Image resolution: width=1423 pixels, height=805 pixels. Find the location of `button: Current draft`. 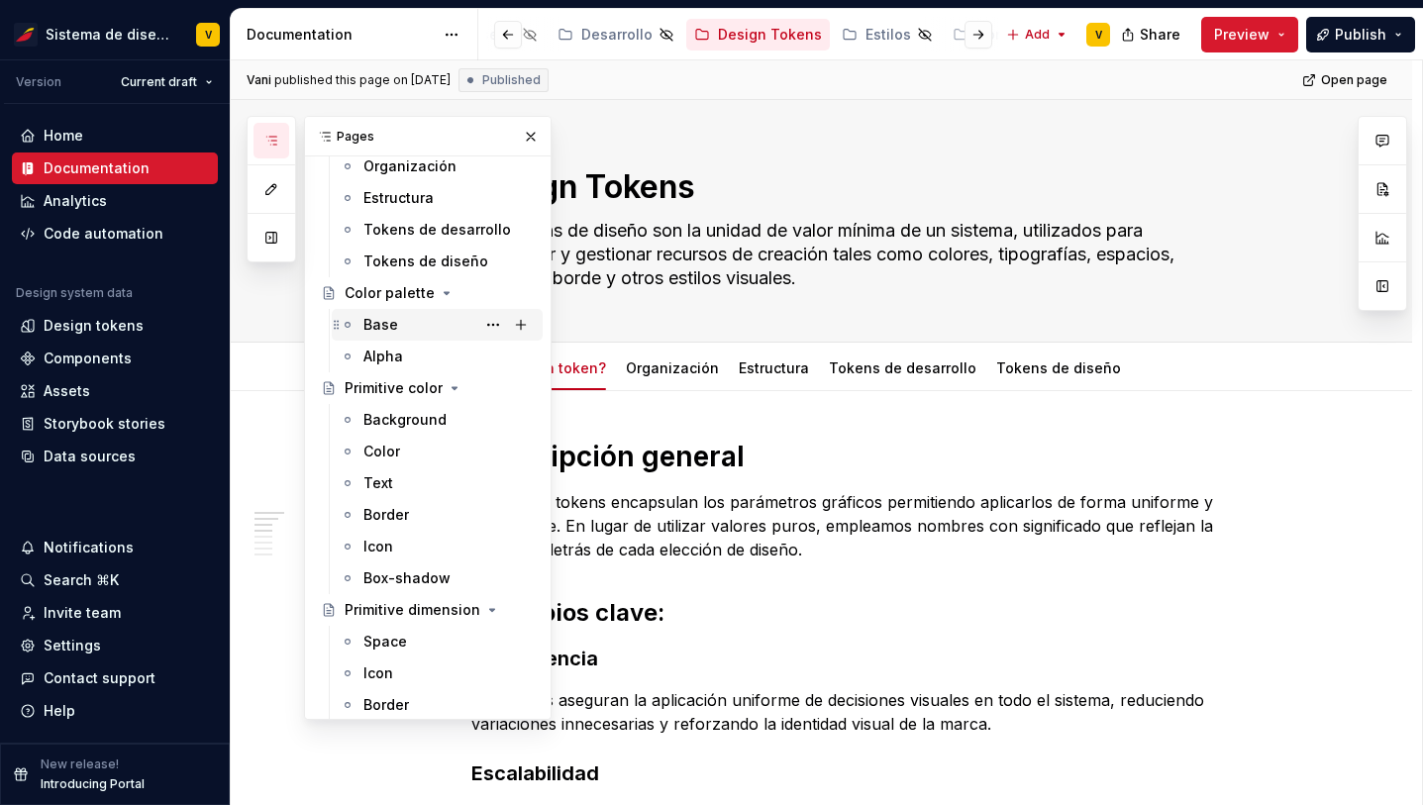

button: Current draft is located at coordinates (166, 82).